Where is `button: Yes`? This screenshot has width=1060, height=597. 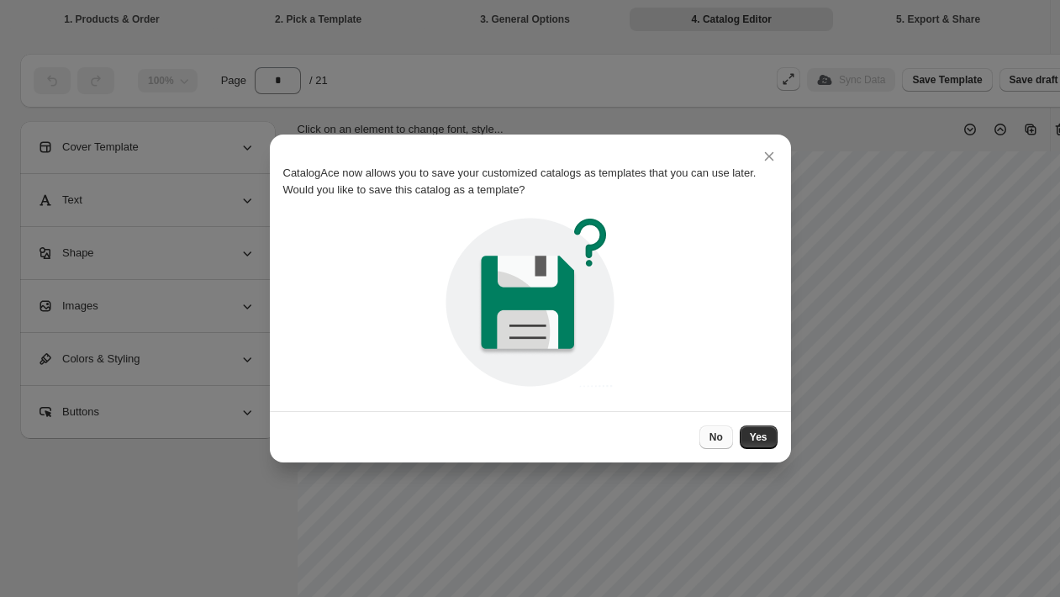 button: Yes is located at coordinates (759, 437).